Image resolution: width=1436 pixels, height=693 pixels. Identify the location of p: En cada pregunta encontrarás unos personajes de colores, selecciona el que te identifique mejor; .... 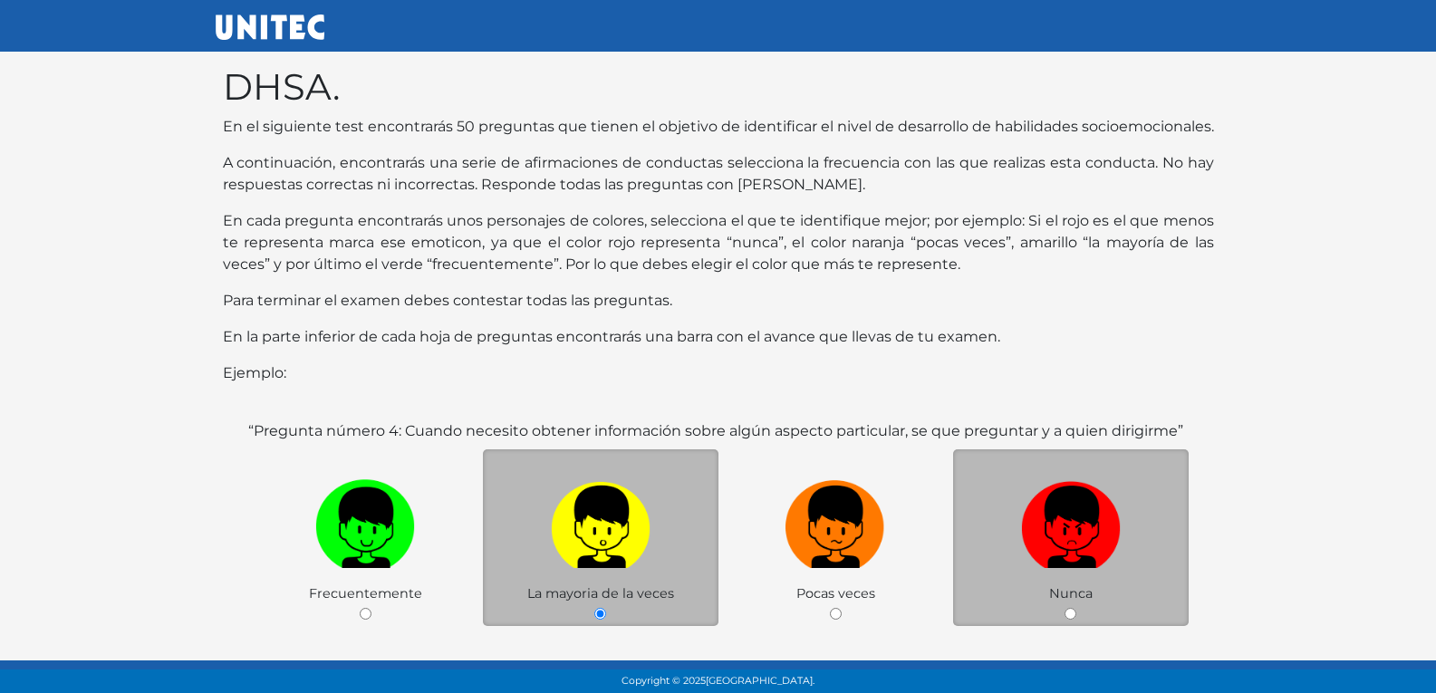
(719, 243).